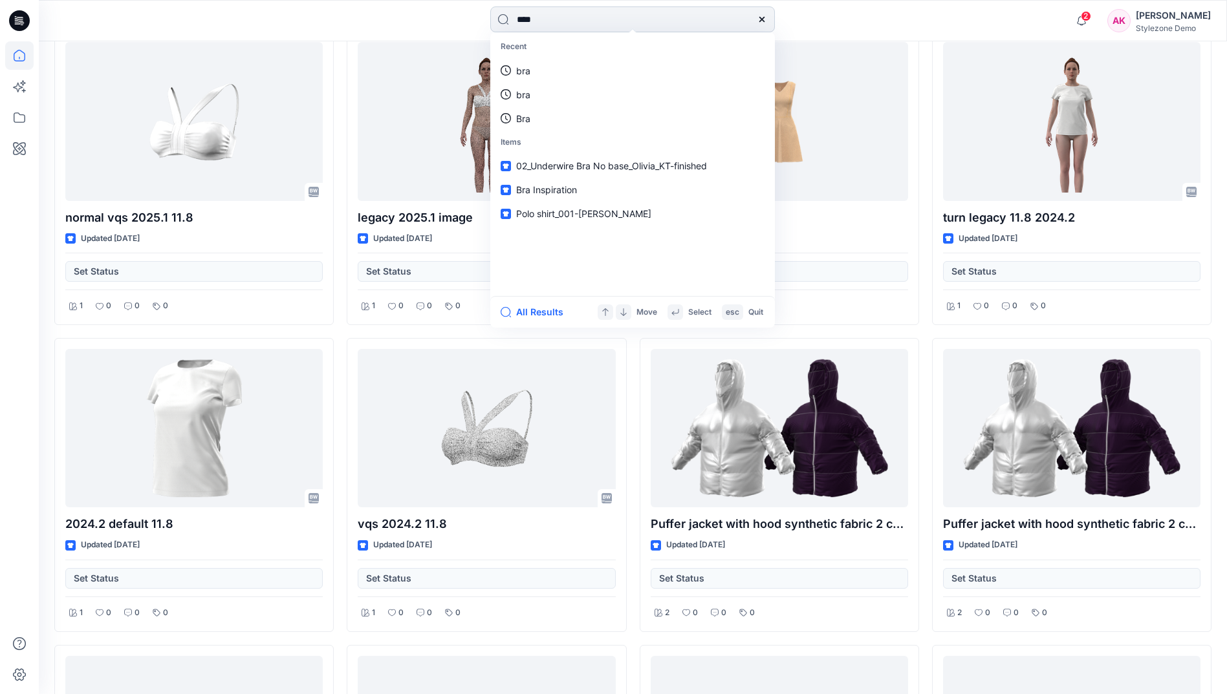  Describe the element at coordinates (194, 524) in the screenshot. I see `p: 2024.2 default 11.8` at that location.